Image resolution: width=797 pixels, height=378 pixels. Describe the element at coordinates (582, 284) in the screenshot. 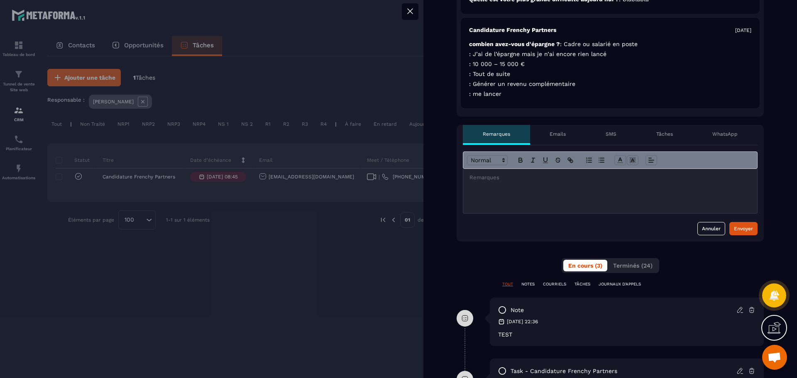

I see `p: TÂCHES` at that location.